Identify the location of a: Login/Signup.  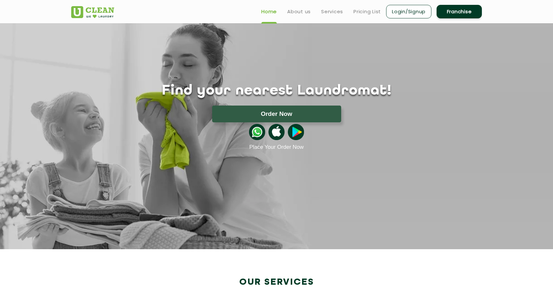
(409, 12).